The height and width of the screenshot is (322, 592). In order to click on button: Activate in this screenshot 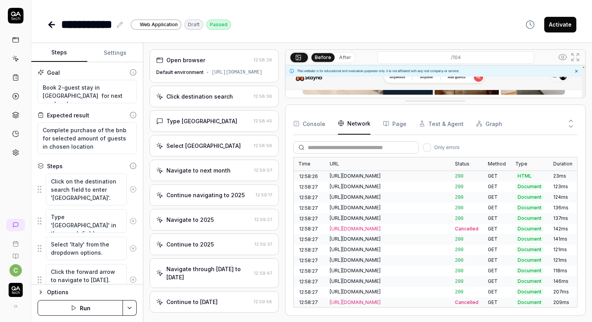, I will do `click(560, 25)`.